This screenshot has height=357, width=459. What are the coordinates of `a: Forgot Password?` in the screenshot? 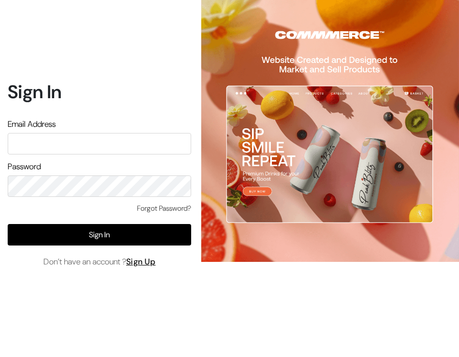 It's located at (164, 208).